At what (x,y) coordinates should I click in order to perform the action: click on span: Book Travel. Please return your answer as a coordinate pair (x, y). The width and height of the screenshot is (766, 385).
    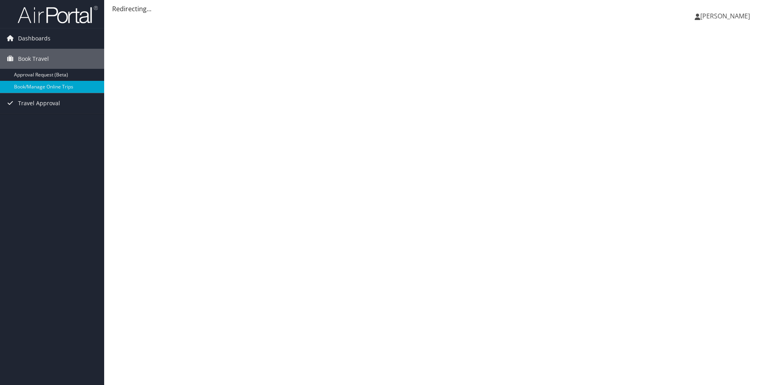
    Looking at the image, I should click on (33, 59).